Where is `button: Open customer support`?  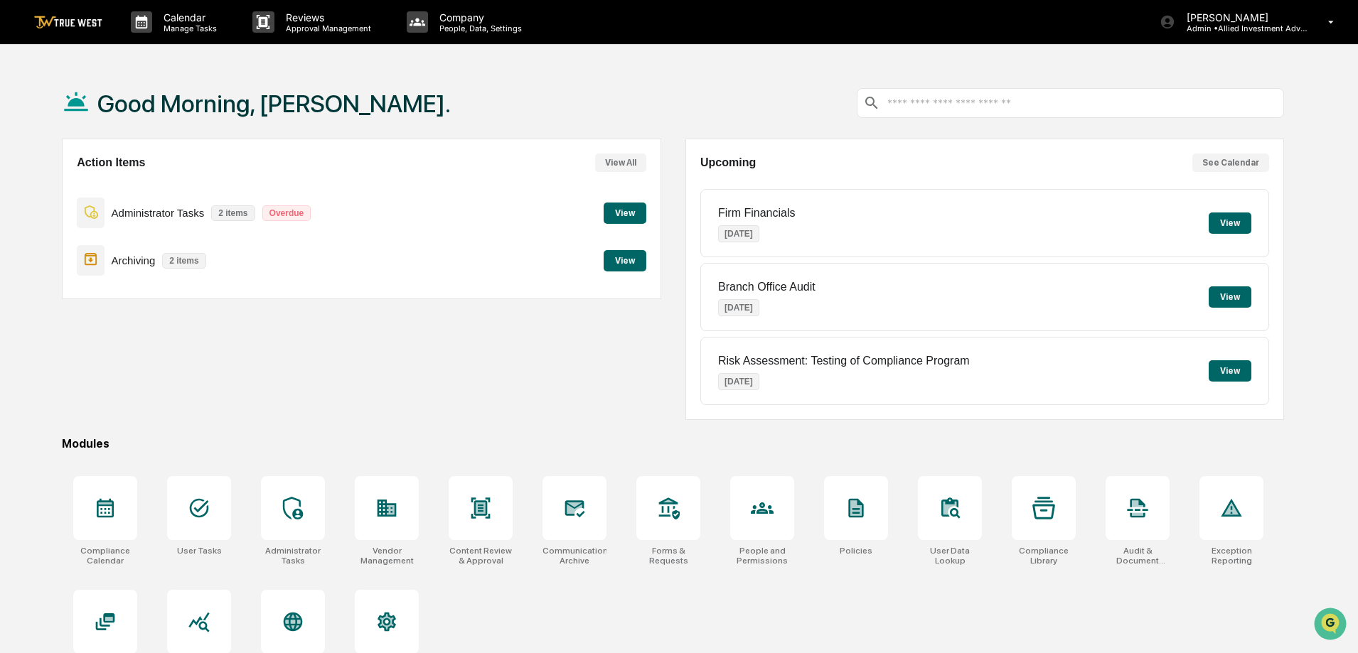
button: Open customer support is located at coordinates (18, 18).